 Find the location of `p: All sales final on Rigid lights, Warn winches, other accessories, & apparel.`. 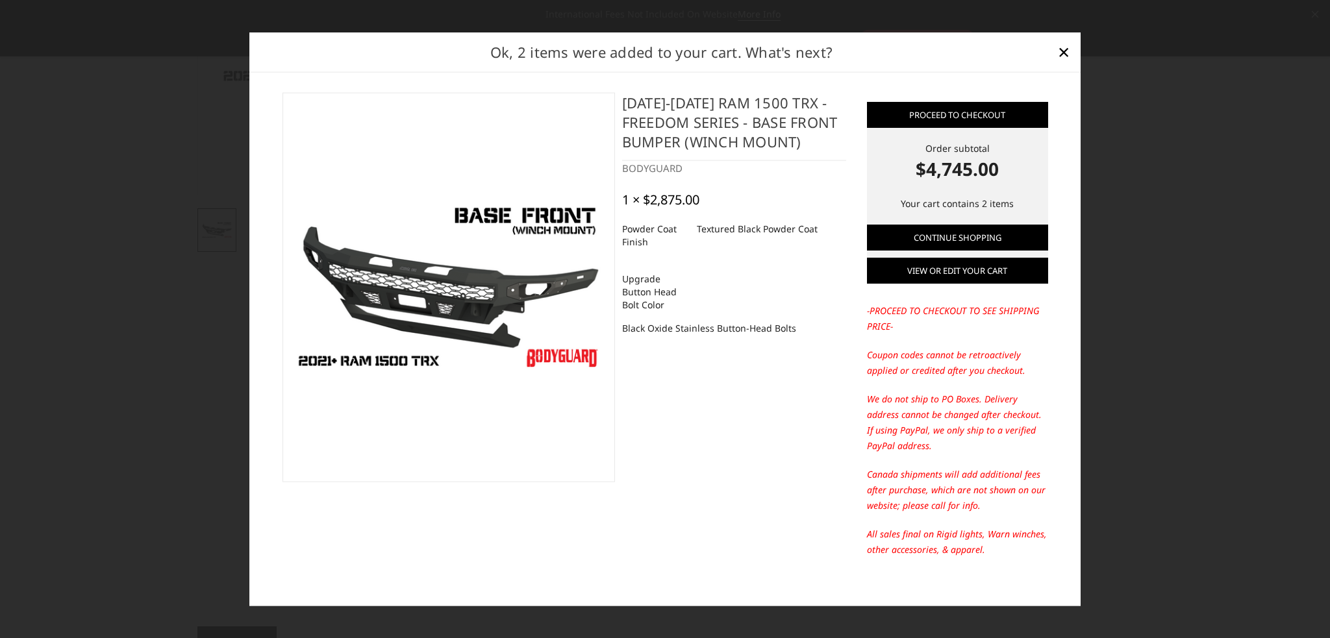

p: All sales final on Rigid lights, Warn winches, other accessories, & apparel. is located at coordinates (957, 542).